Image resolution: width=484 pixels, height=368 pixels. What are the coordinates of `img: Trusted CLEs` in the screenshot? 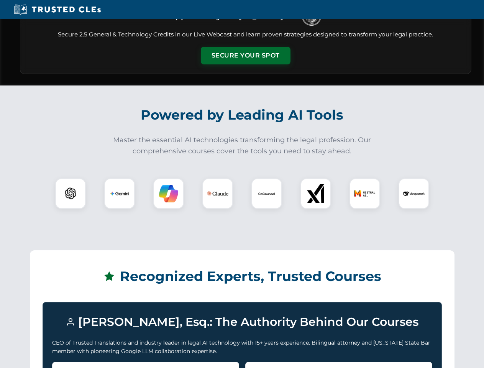 It's located at (57, 10).